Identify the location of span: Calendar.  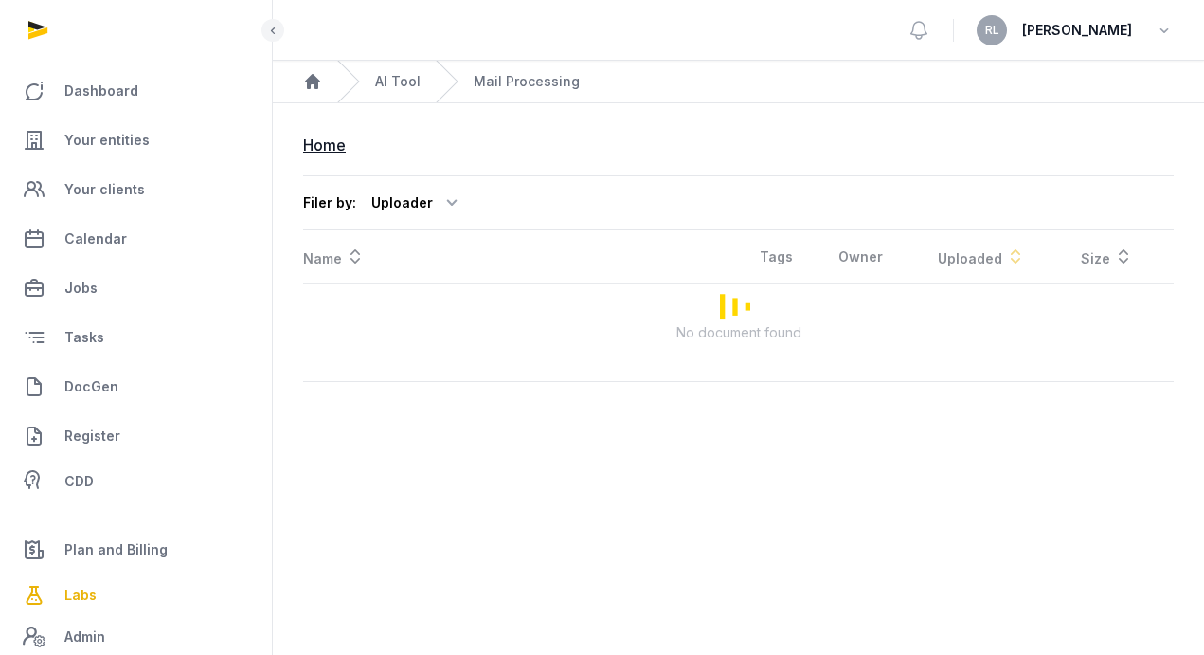
(96, 239).